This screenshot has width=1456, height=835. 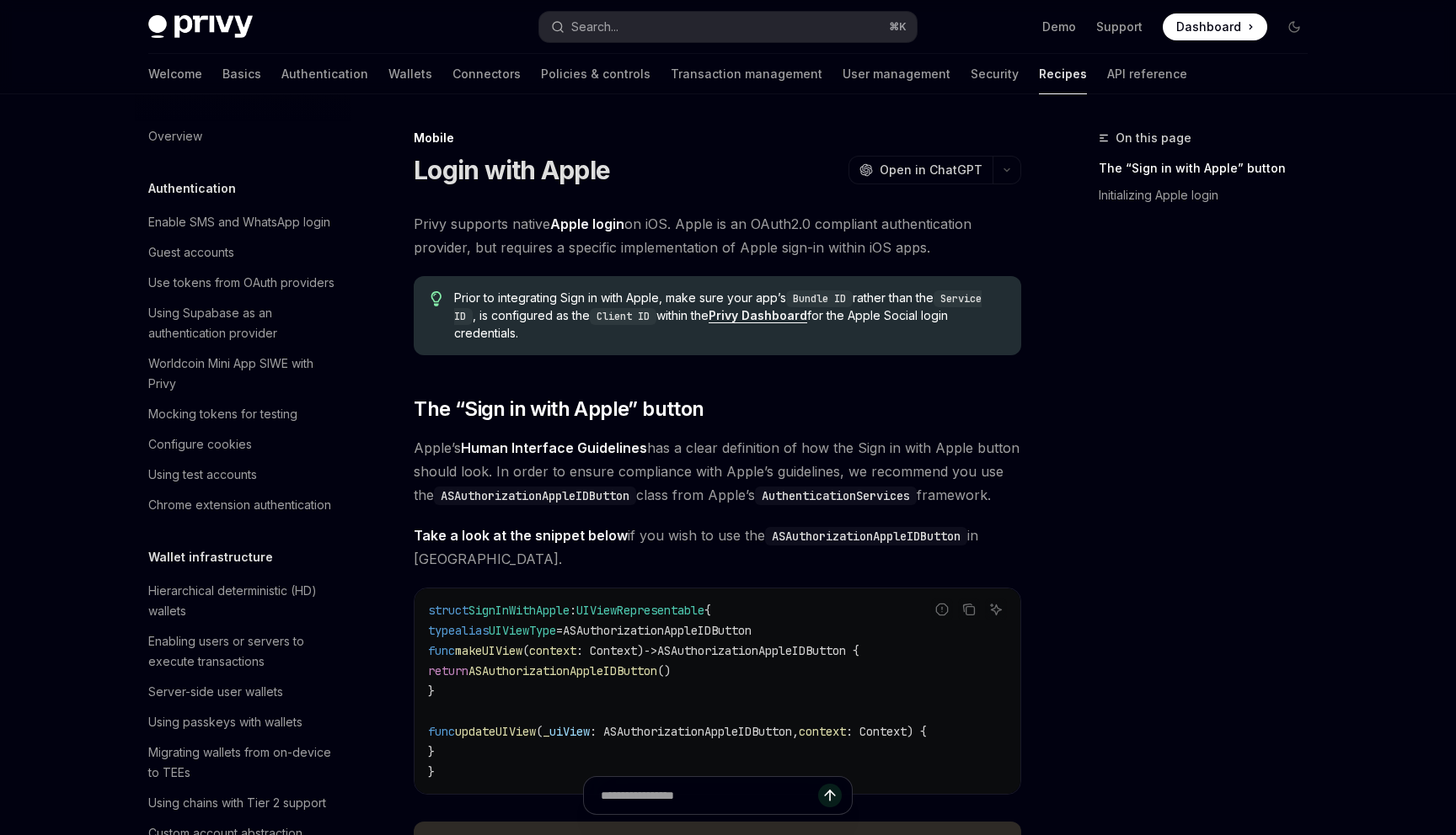 What do you see at coordinates (191, 253) in the screenshot?
I see `div: Guest accounts` at bounding box center [191, 253].